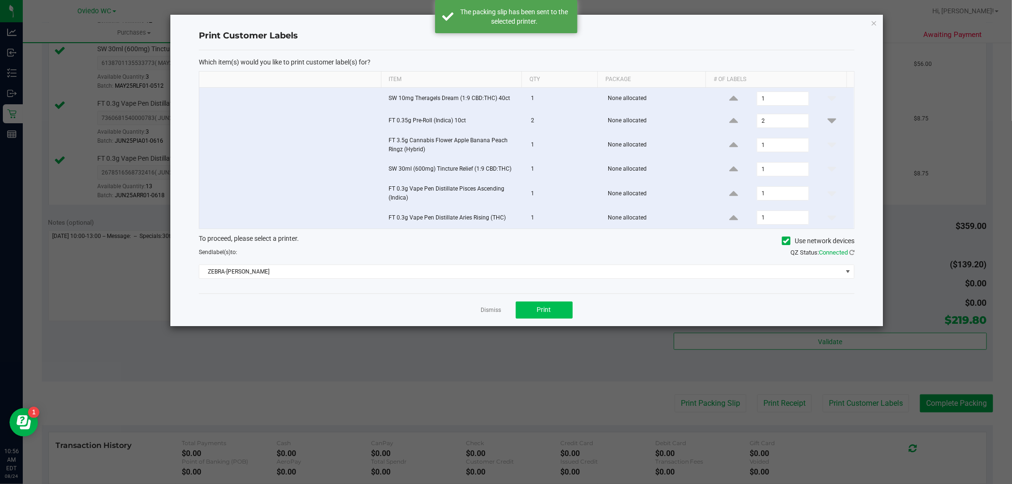 The image size is (1012, 484). What do you see at coordinates (454, 169) in the screenshot?
I see `td: SW 30ml (600mg) Tincture Relief (1:9 CBD:THC)` at bounding box center [454, 169].